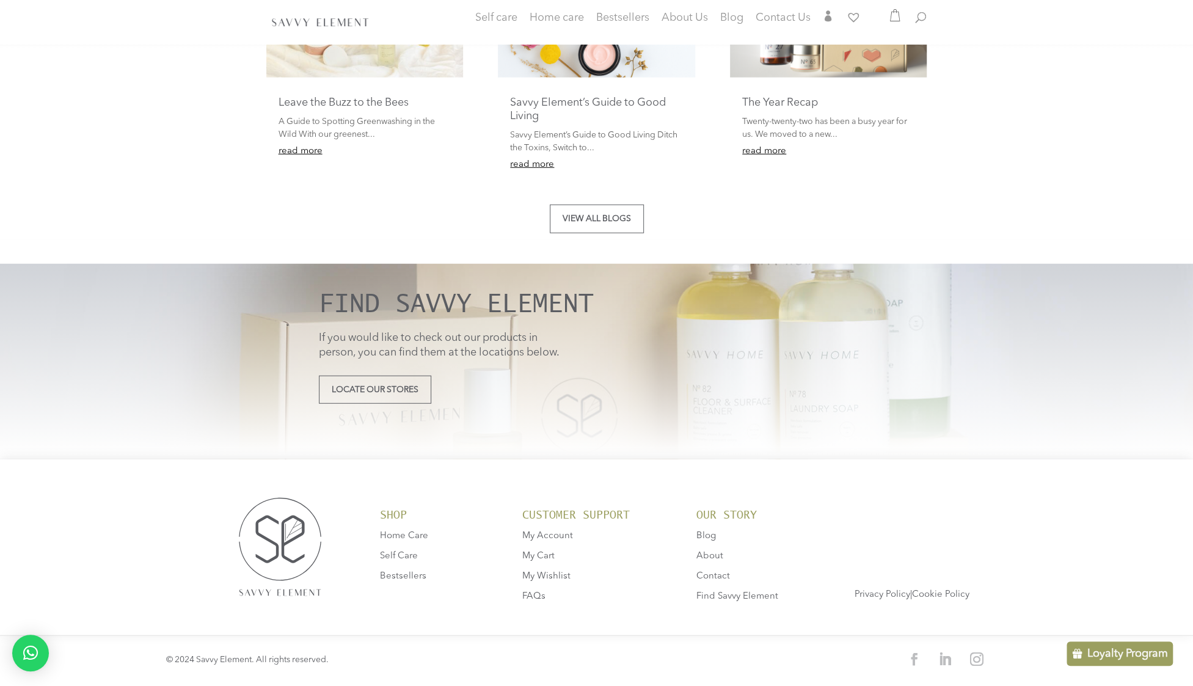 Image resolution: width=1193 pixels, height=686 pixels. Describe the element at coordinates (685, 20) in the screenshot. I see `a: About Us` at that location.